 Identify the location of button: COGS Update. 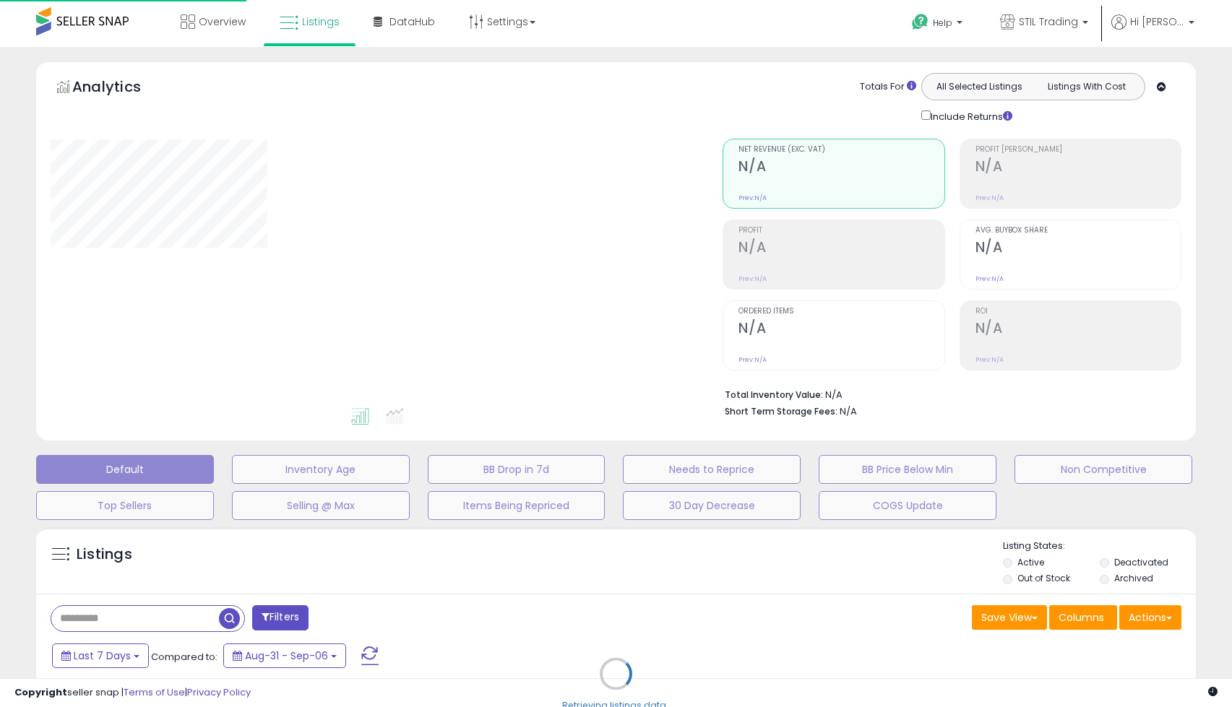
(907, 506).